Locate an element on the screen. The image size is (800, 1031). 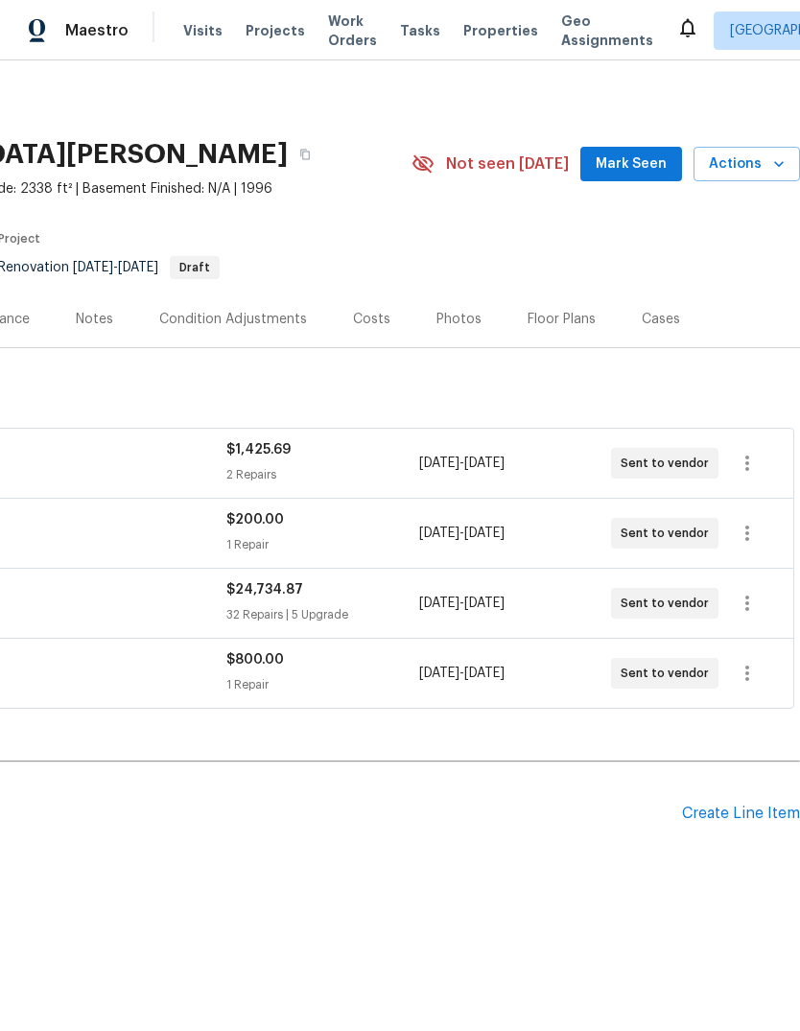
span: Draft is located at coordinates (195, 267).